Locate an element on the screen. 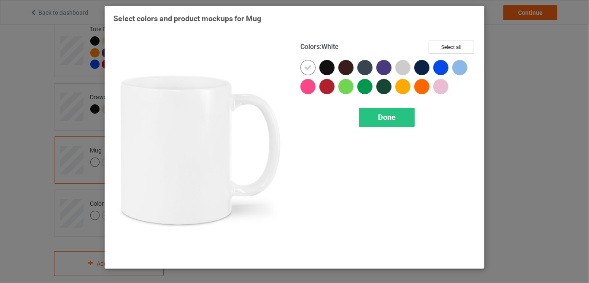 This screenshot has height=283, width=589. span: Colors is located at coordinates (310, 46).